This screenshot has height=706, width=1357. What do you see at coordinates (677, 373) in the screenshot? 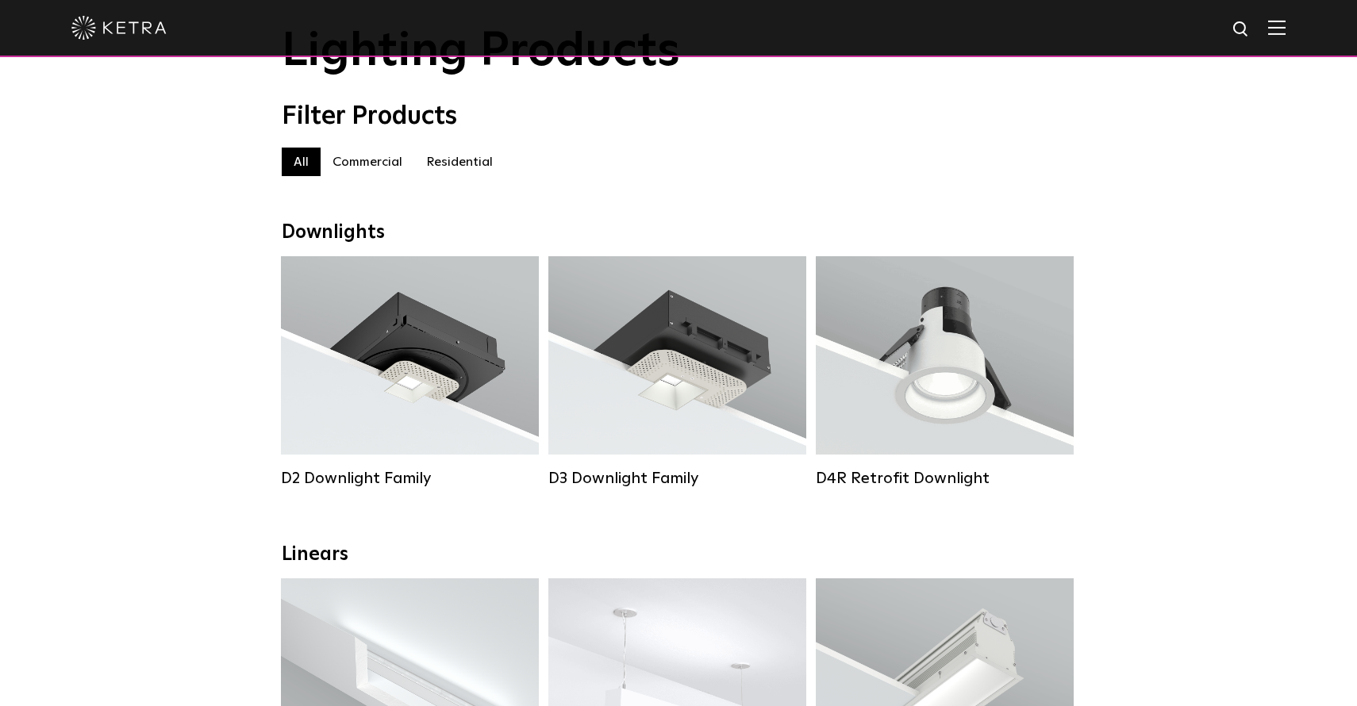
I see `a: D3 Downlight Family Lumen Output:700 / 900 / 1100Colors:White / Black / Silver / Bronze / Paintab...` at bounding box center [677, 373].